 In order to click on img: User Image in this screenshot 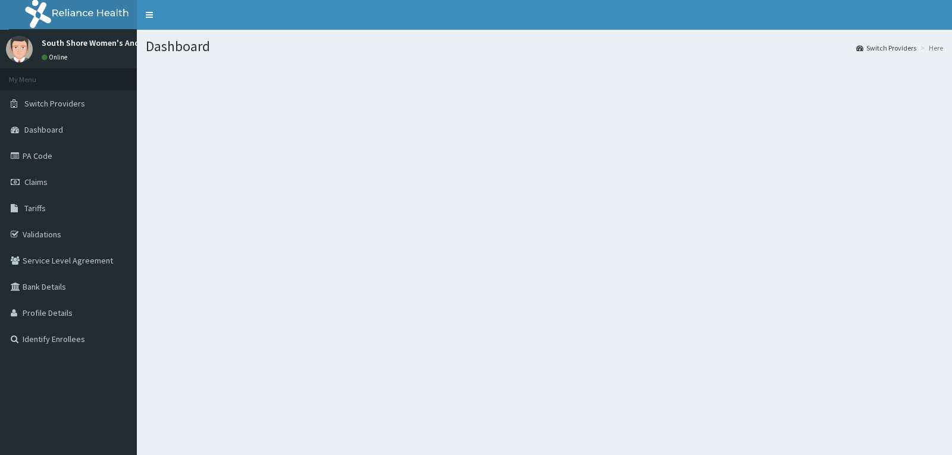, I will do `click(19, 49)`.